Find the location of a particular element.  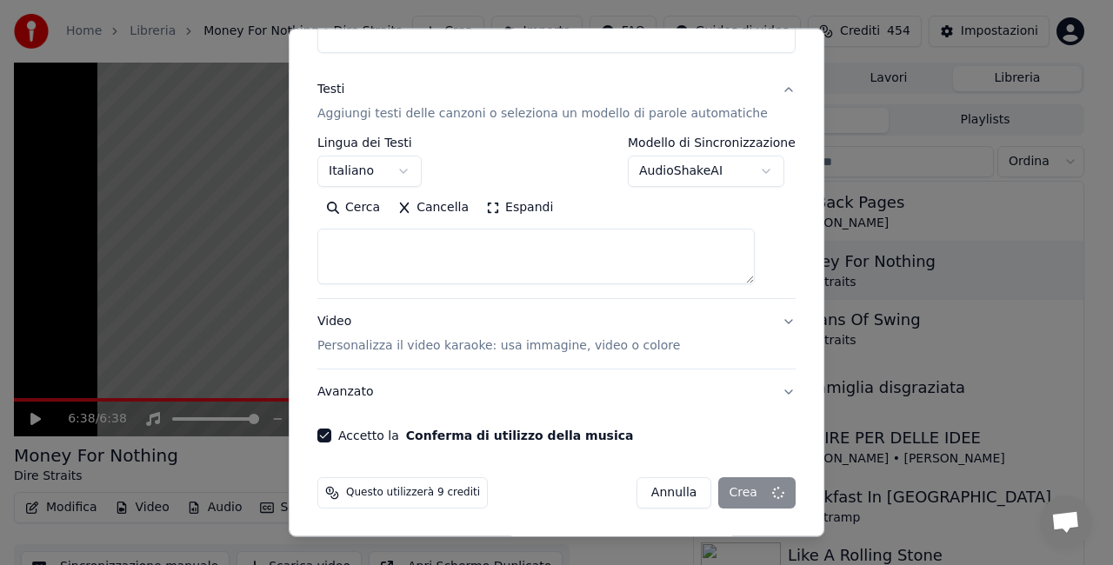

div: Video is located at coordinates (498, 334).